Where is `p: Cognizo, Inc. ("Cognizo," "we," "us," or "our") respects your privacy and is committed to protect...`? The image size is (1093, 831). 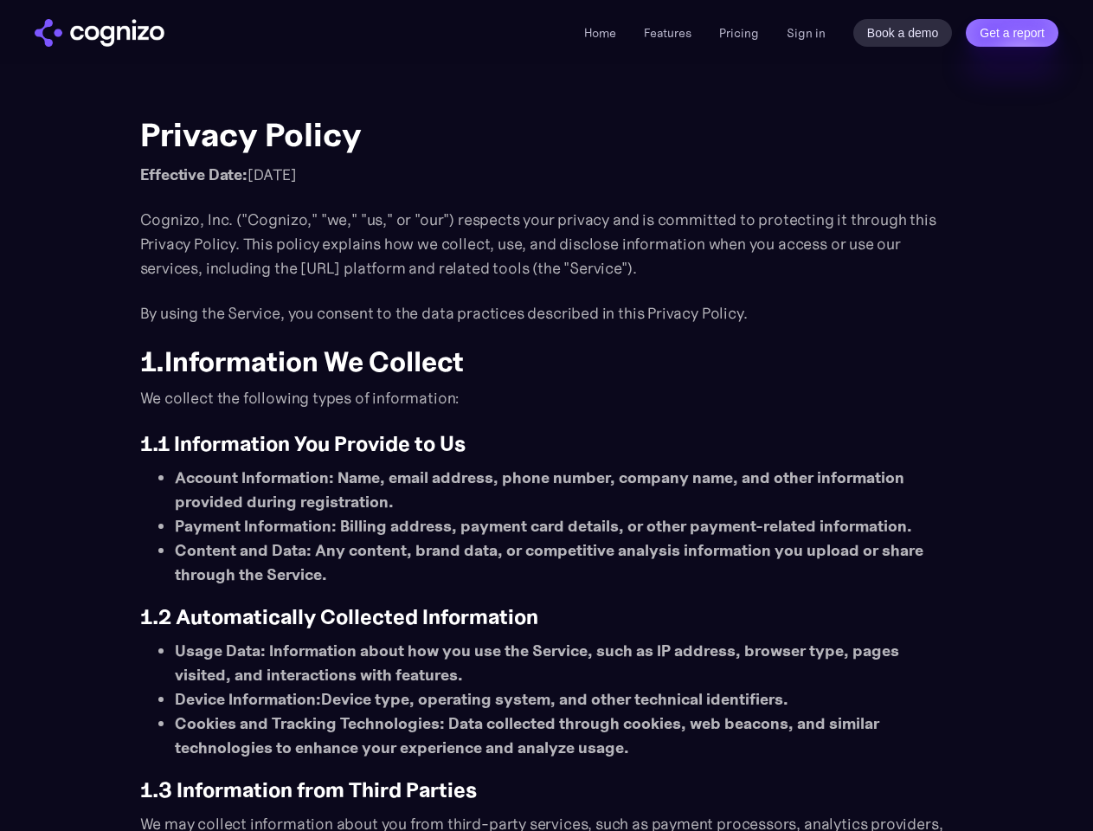
p: Cognizo, Inc. ("Cognizo," "we," "us," or "our") respects your privacy and is committed to protect... is located at coordinates (547, 244).